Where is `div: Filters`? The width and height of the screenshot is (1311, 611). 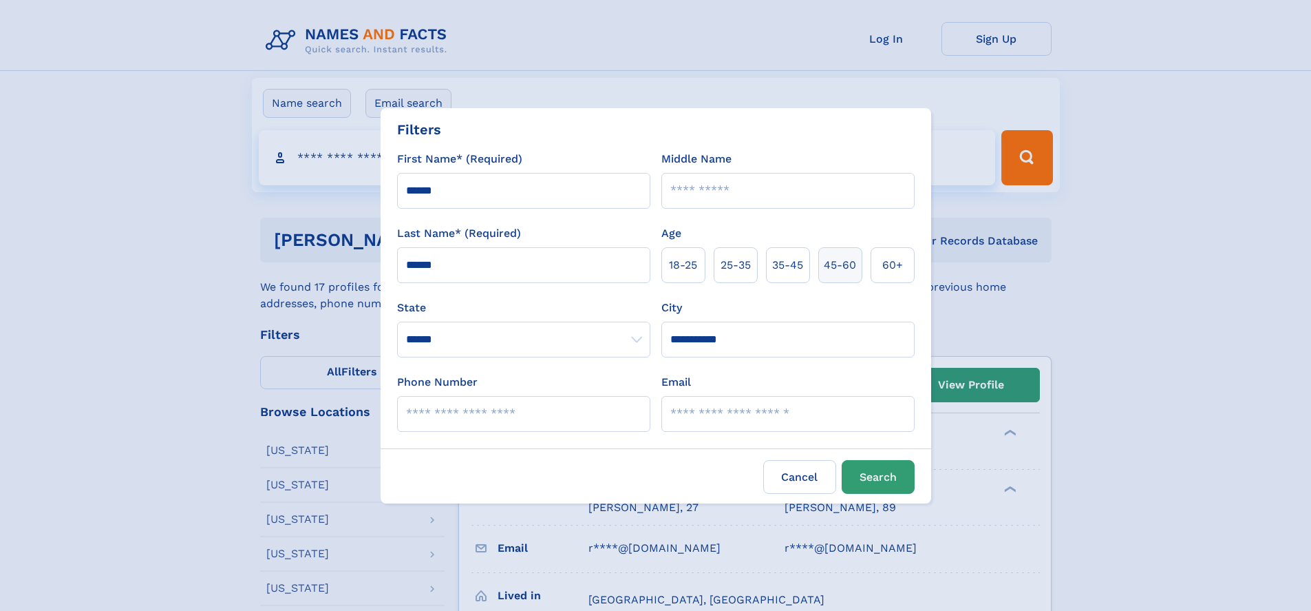 div: Filters is located at coordinates (419, 129).